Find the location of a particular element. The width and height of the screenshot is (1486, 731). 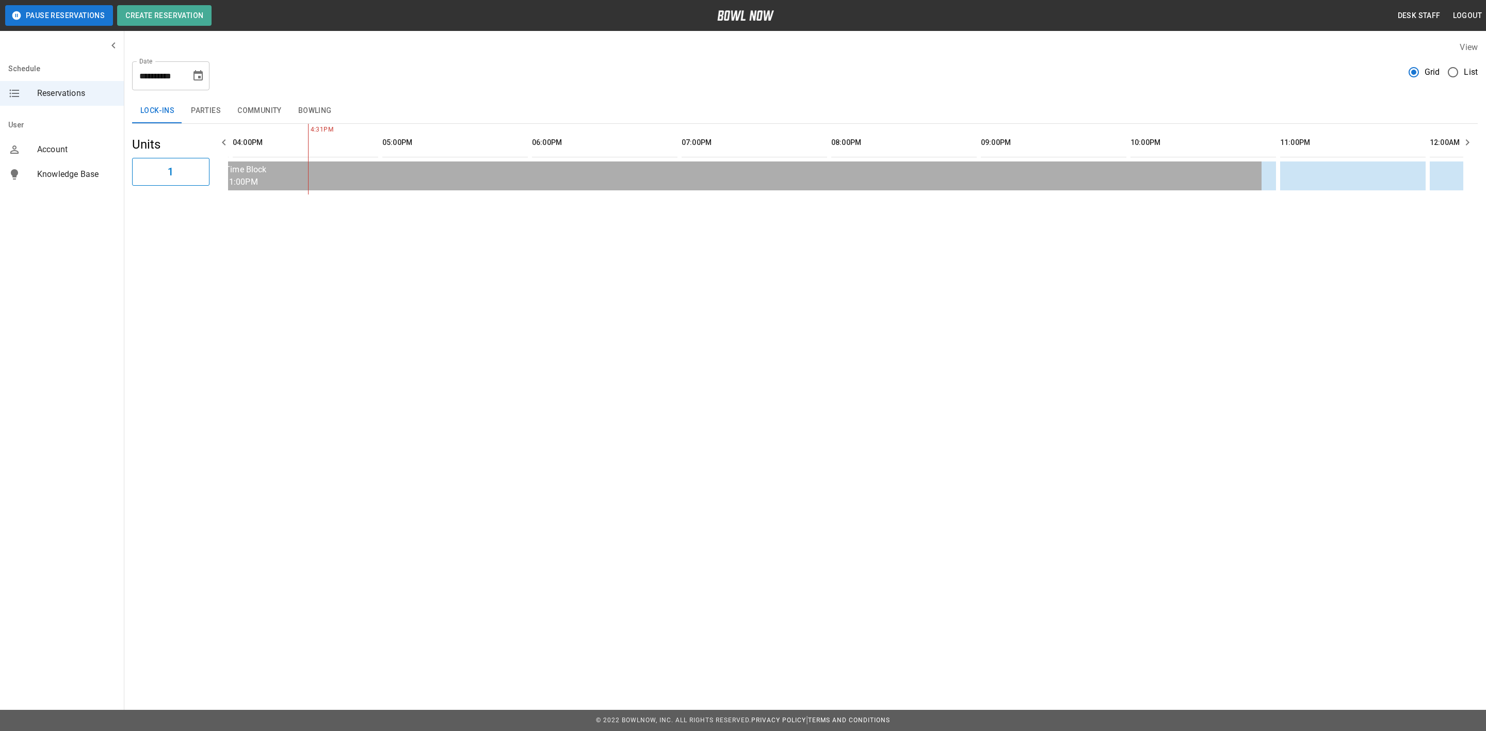

h5: Units is located at coordinates (171, 145).